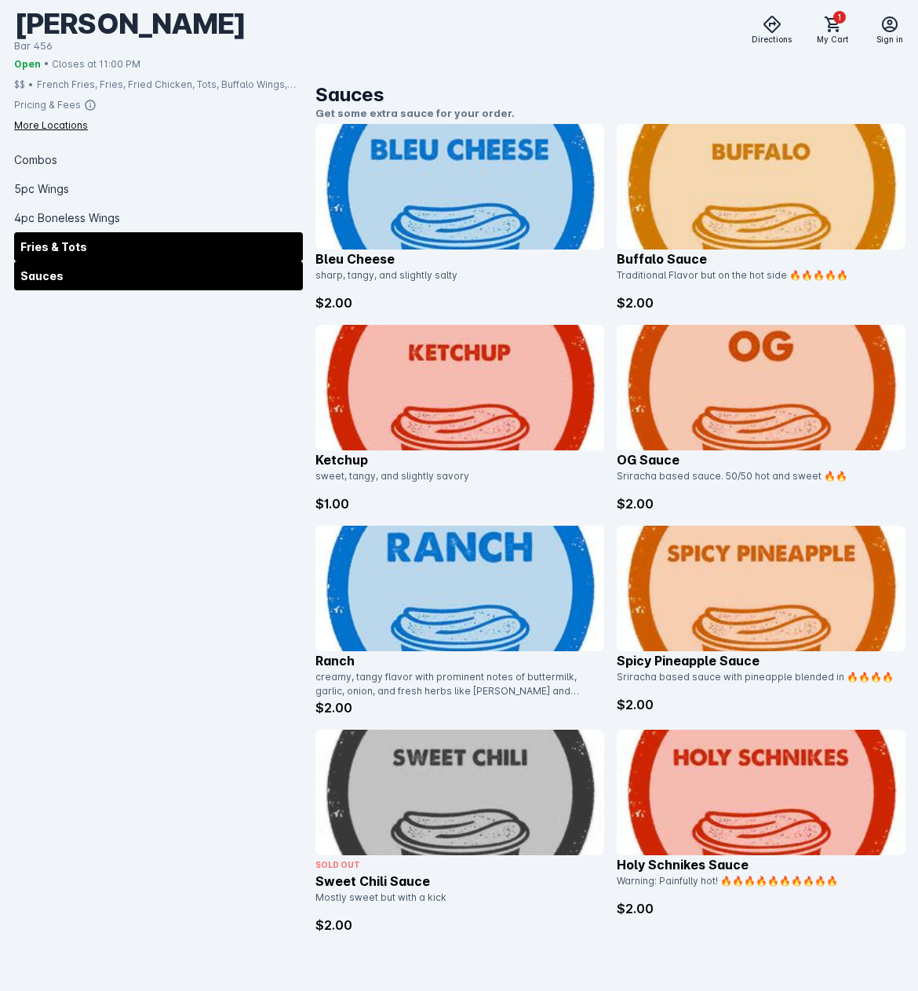 The width and height of the screenshot is (918, 991). Describe the element at coordinates (761, 259) in the screenshot. I see `p: Buffalo Sauce` at that location.